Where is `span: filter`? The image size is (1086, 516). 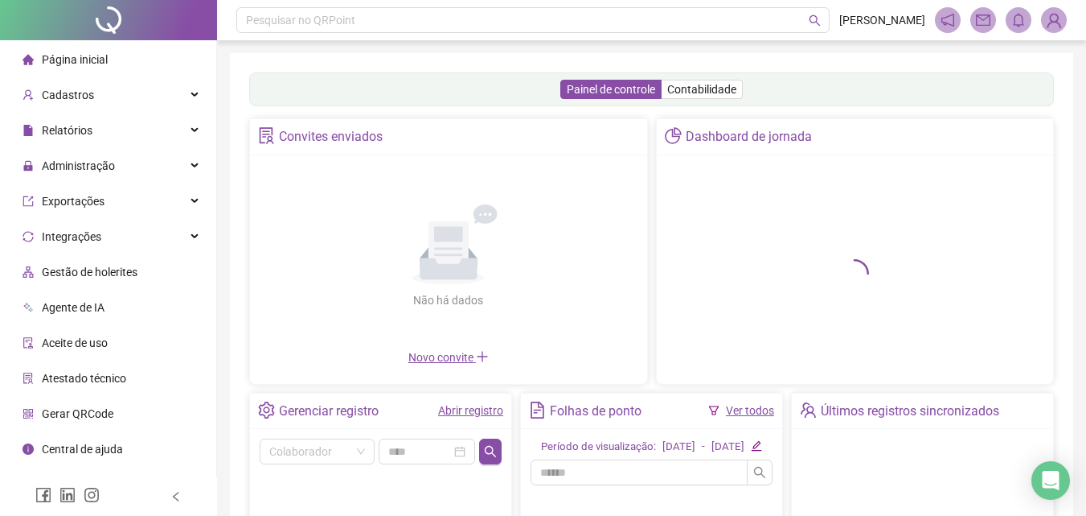
span: filter is located at coordinates (714, 410).